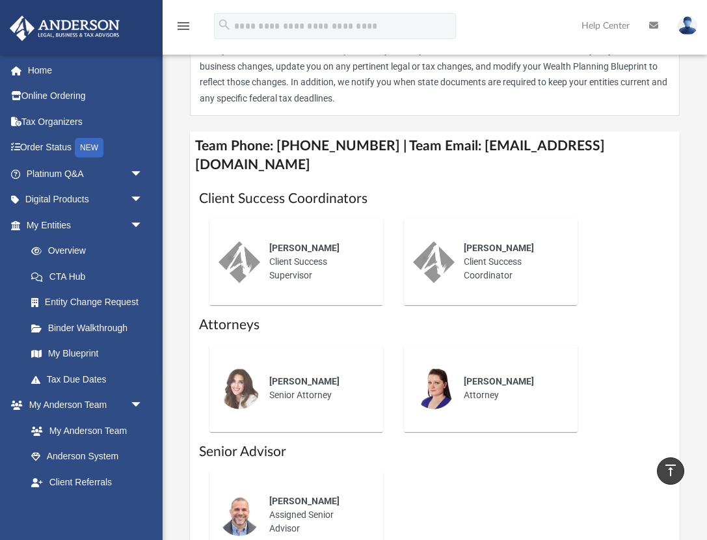 This screenshot has width=707, height=540. What do you see at coordinates (84, 431) in the screenshot?
I see `a: My Anderson Team` at bounding box center [84, 431].